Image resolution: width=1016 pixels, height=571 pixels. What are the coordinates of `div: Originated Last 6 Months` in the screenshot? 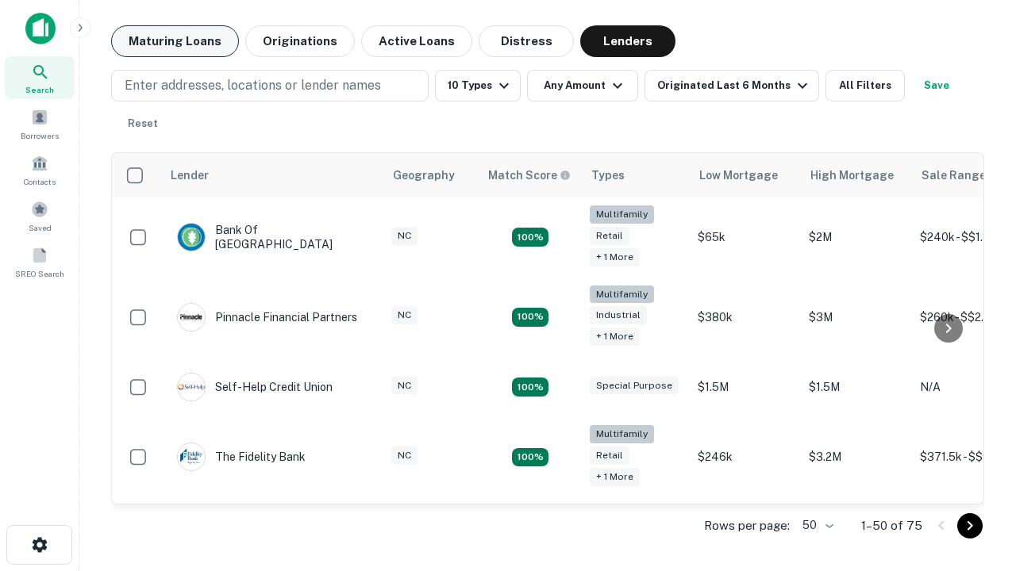 It's located at (734, 86).